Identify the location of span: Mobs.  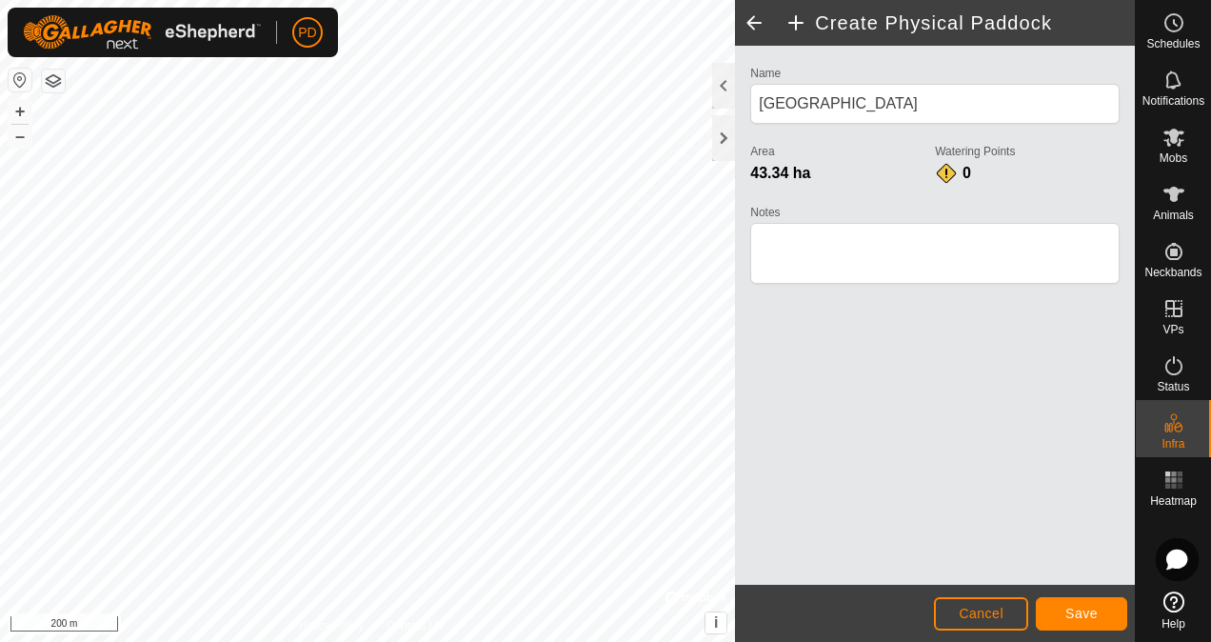
(1173, 158).